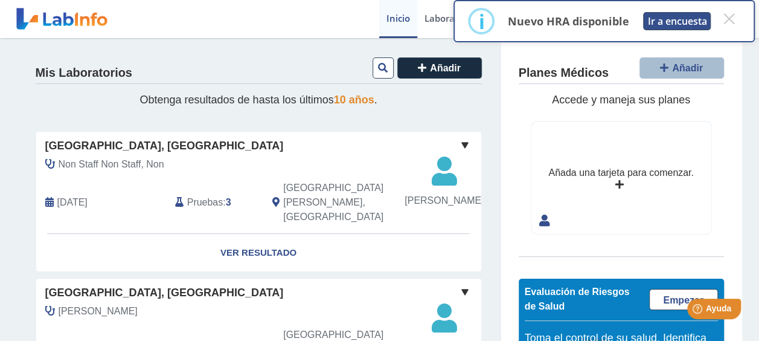 The width and height of the screenshot is (759, 341). What do you see at coordinates (67, 15) in the screenshot?
I see `span: Ayuda` at bounding box center [67, 15].